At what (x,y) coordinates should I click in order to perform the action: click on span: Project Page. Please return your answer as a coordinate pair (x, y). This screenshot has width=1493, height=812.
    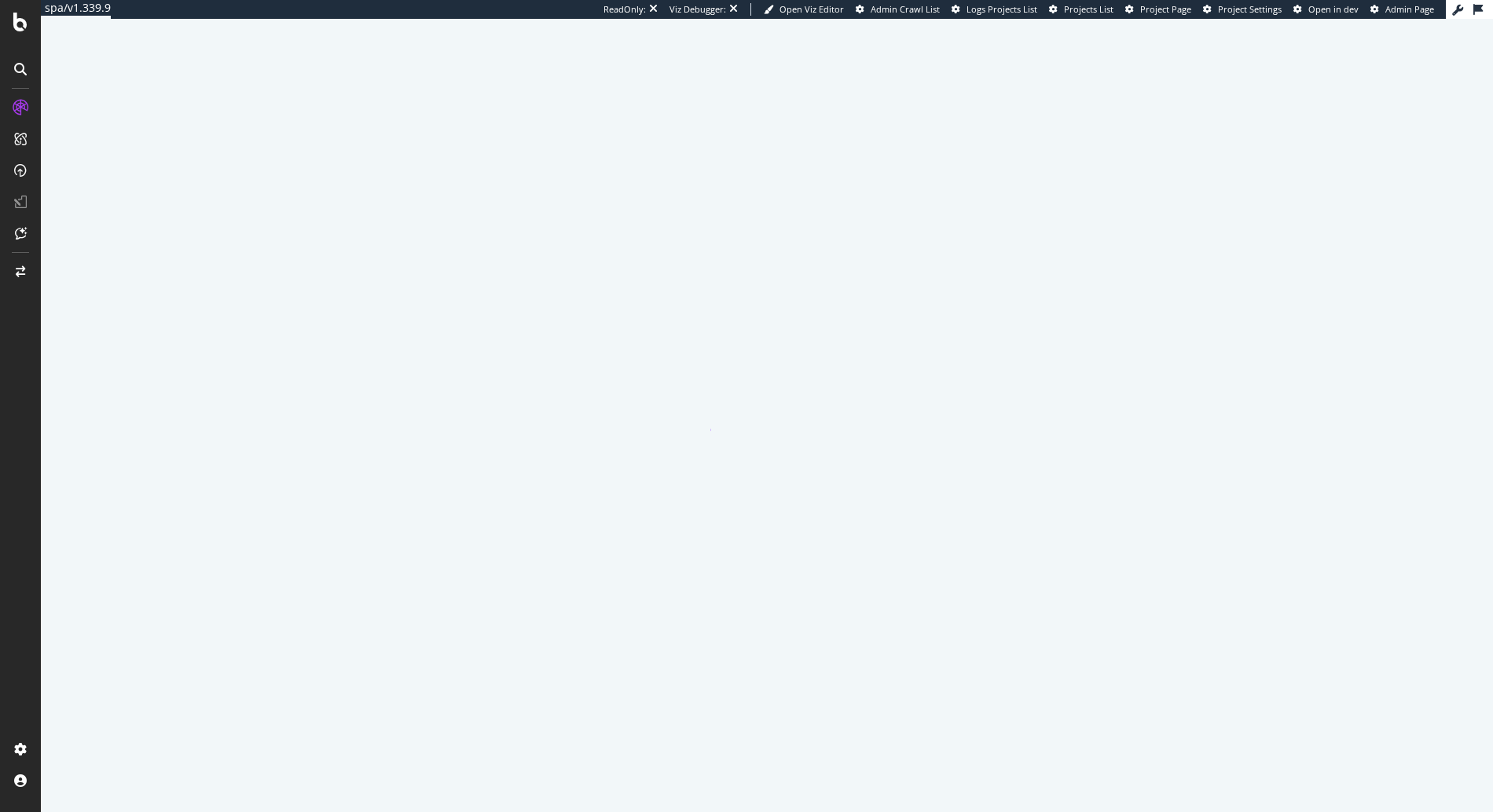
    Looking at the image, I should click on (1166, 9).